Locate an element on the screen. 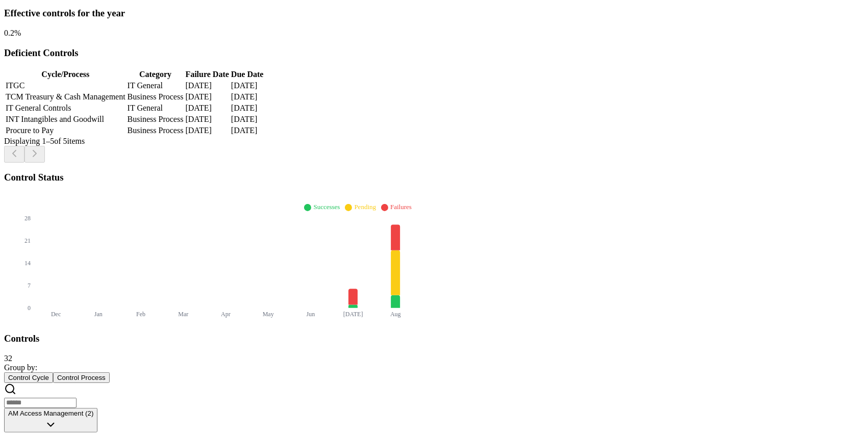  tspan: Aug is located at coordinates (395, 315).